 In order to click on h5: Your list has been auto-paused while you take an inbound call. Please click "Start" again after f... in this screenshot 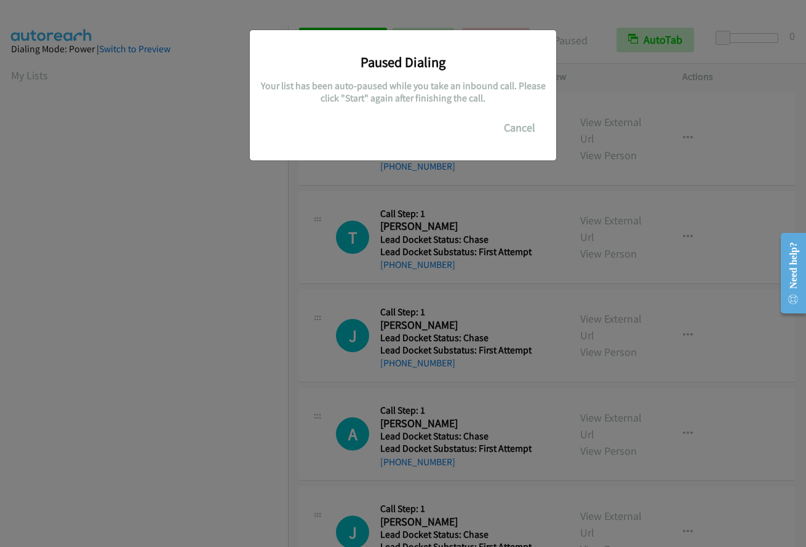, I will do `click(403, 92)`.